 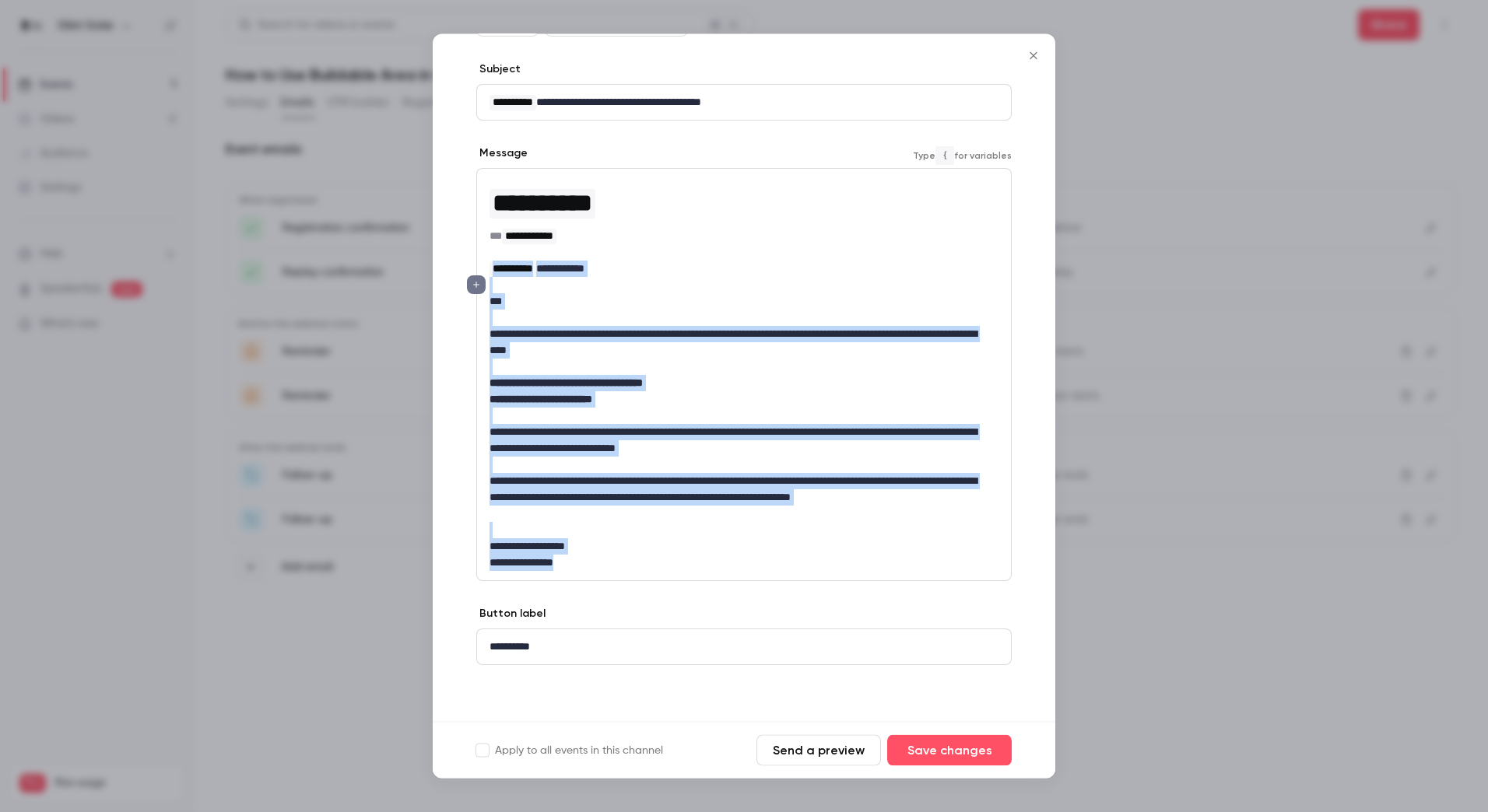 What do you see at coordinates (570, 750) in the screenshot?
I see `label: Apply to all events in this channel` at bounding box center [570, 750].